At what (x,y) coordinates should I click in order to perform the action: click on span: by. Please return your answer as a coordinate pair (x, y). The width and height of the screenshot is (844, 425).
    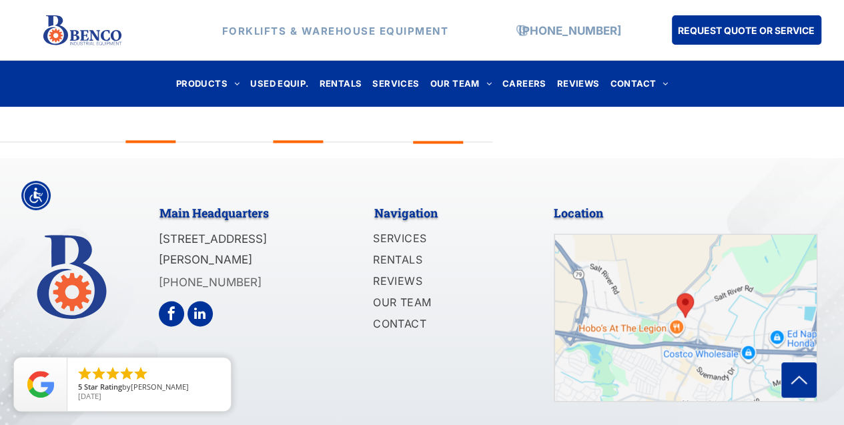
    Looking at the image, I should click on (149, 388).